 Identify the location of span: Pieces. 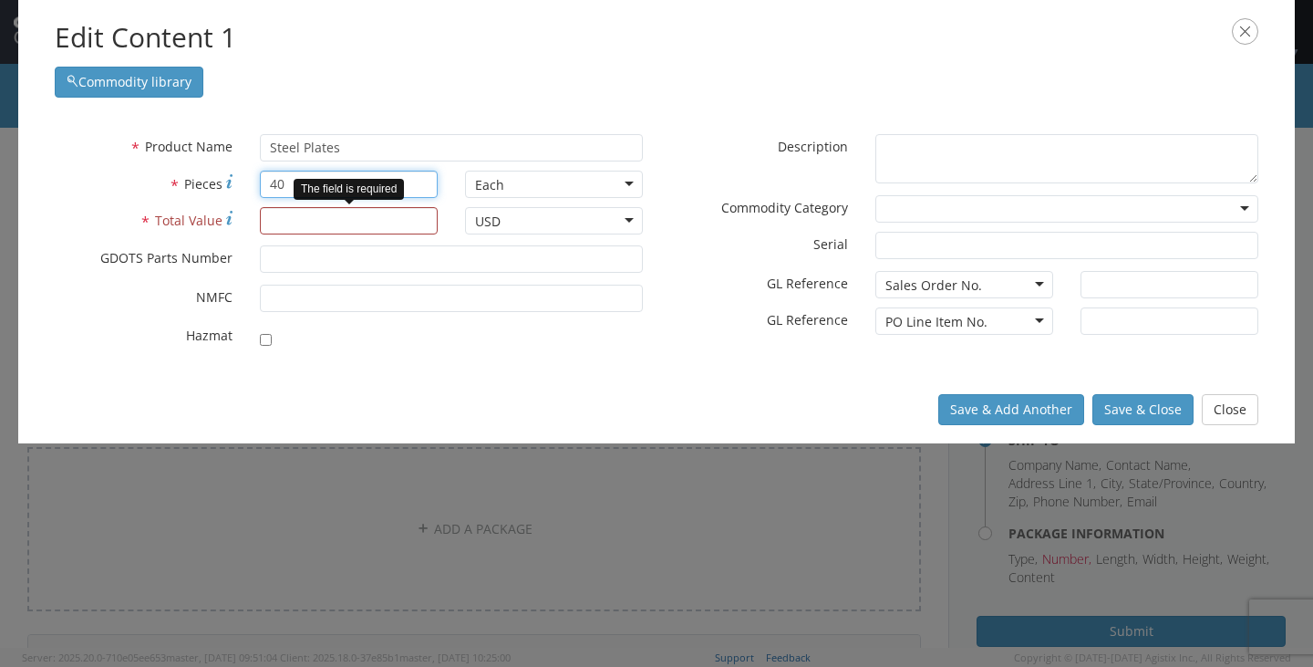
(203, 183).